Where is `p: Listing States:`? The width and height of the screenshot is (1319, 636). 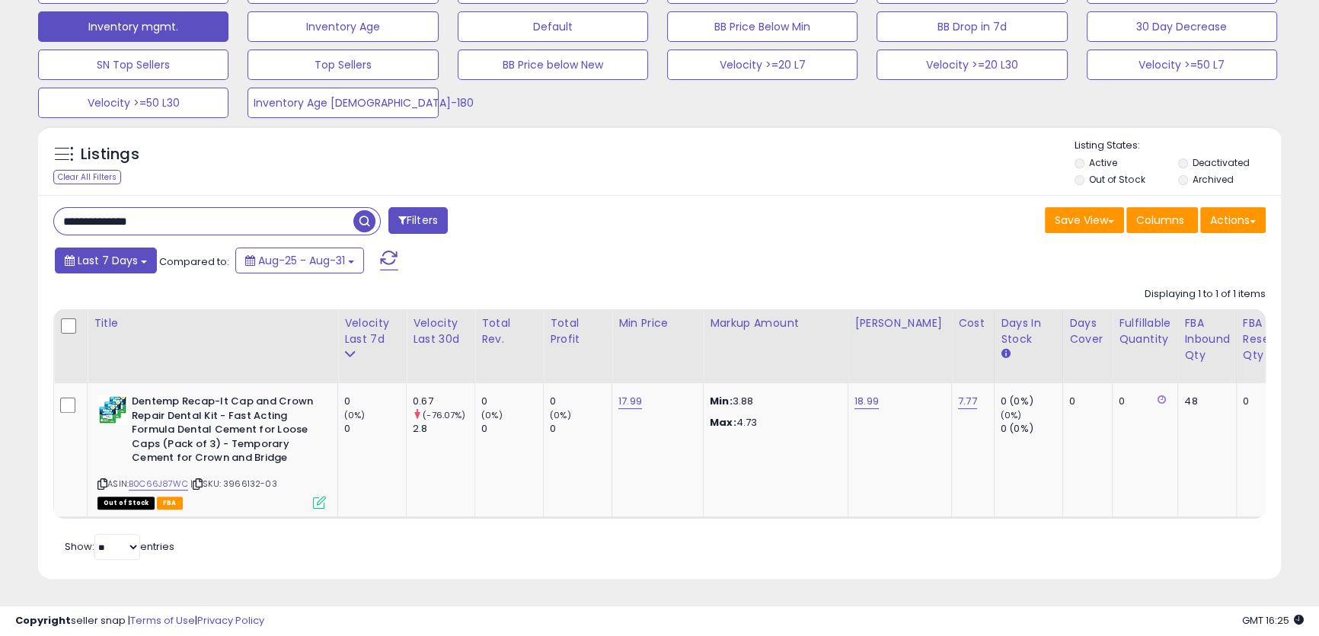
p: Listing States: is located at coordinates (1177, 145).